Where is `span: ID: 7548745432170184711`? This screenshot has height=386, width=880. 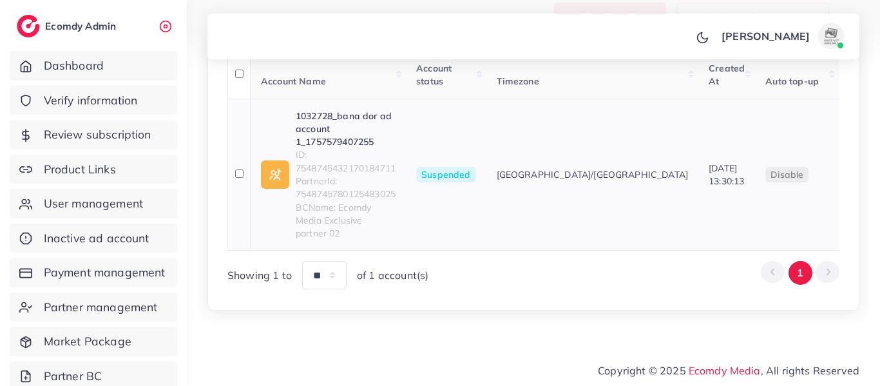
span: ID: 7548745432170184711 is located at coordinates (345, 161).